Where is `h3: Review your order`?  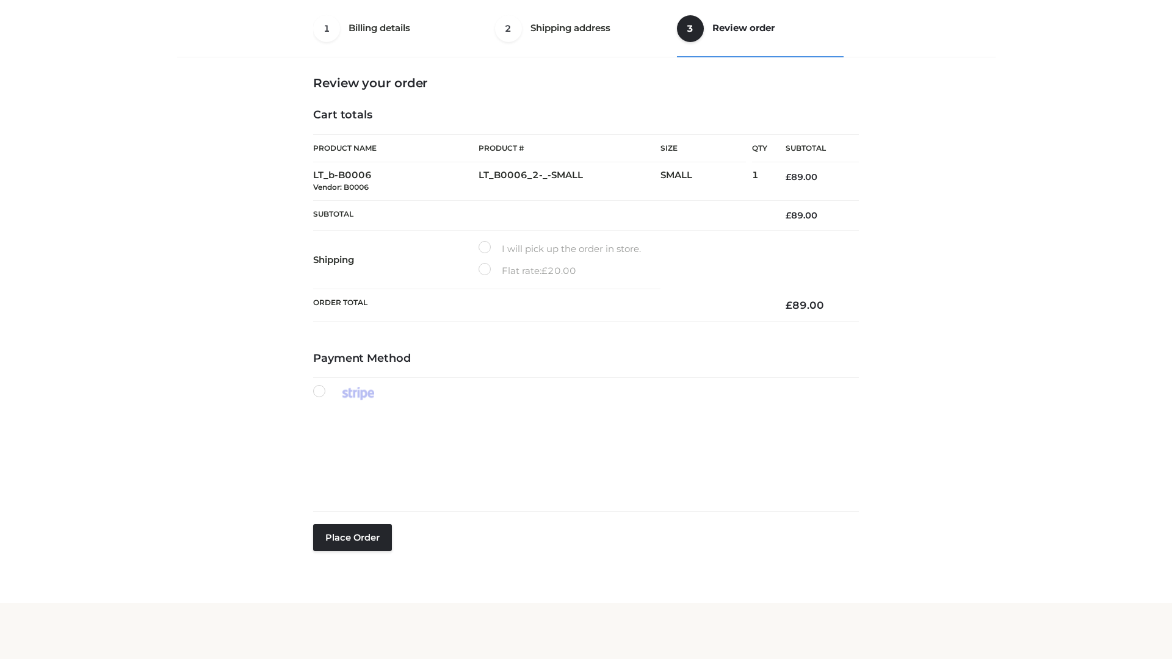
h3: Review your order is located at coordinates (586, 83).